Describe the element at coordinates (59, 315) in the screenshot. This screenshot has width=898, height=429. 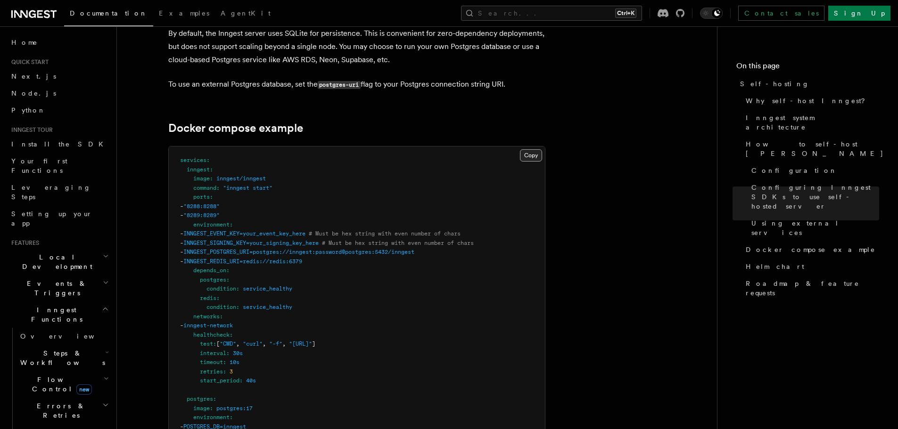
I see `button: Inngest Functions` at that location.